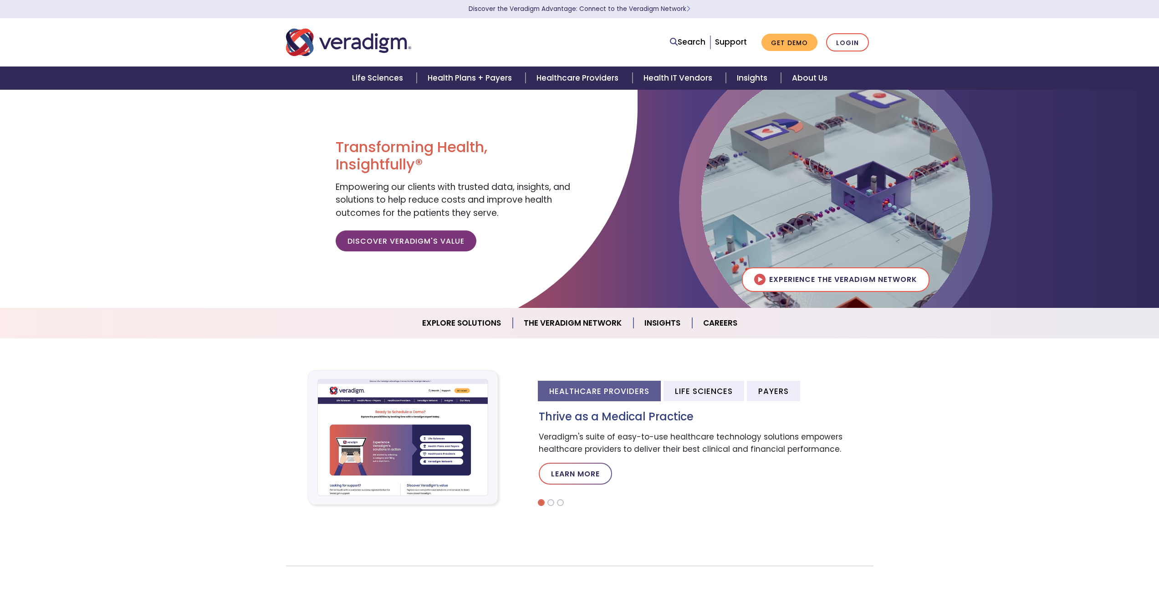 The image size is (1159, 598). What do you see at coordinates (688, 42) in the screenshot?
I see `a: Search` at bounding box center [688, 42].